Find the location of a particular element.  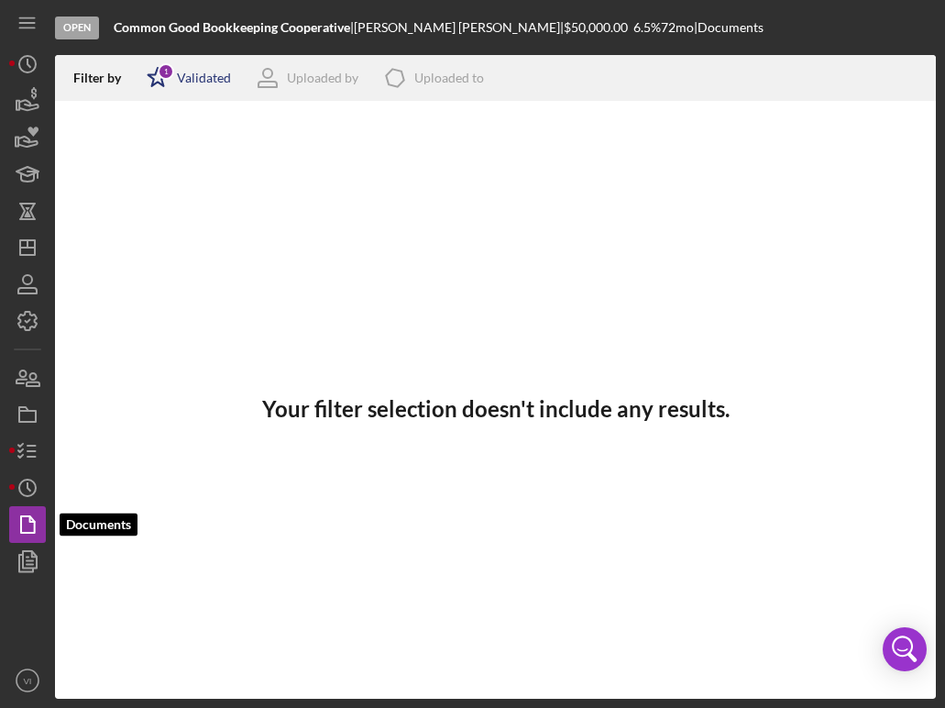

div: Filter by is located at coordinates (104, 78).